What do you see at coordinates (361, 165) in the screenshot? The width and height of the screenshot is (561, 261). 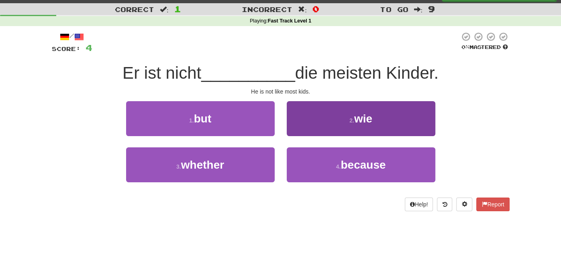 I see `button: 4.because` at bounding box center [361, 165].